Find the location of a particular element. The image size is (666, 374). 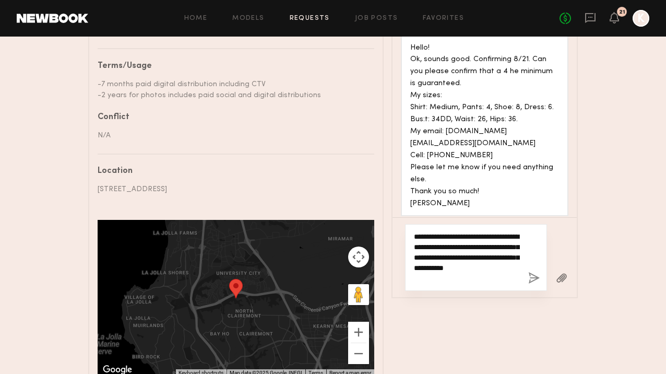

div: -7 months paid digital distribution including CTV -2 years for photos includes paid social and di... is located at coordinates (232, 90).